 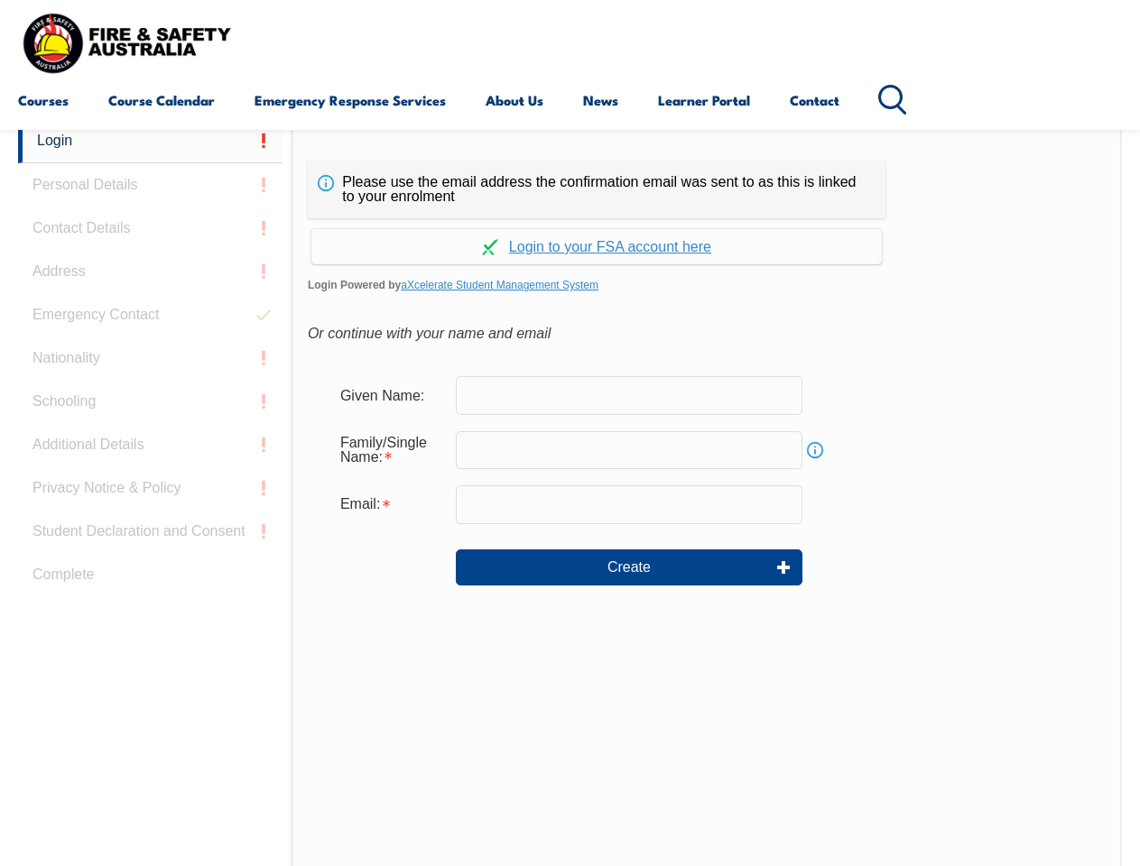 I want to click on div: Or continue with your name and email, so click(x=707, y=334).